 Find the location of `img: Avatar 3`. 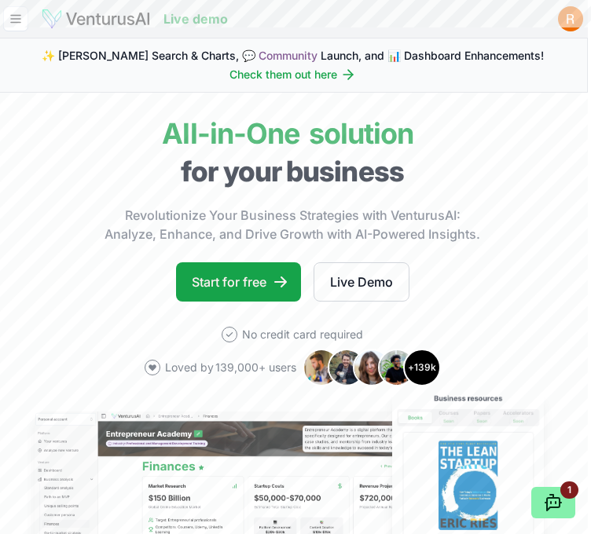

img: Avatar 3 is located at coordinates (371, 368).